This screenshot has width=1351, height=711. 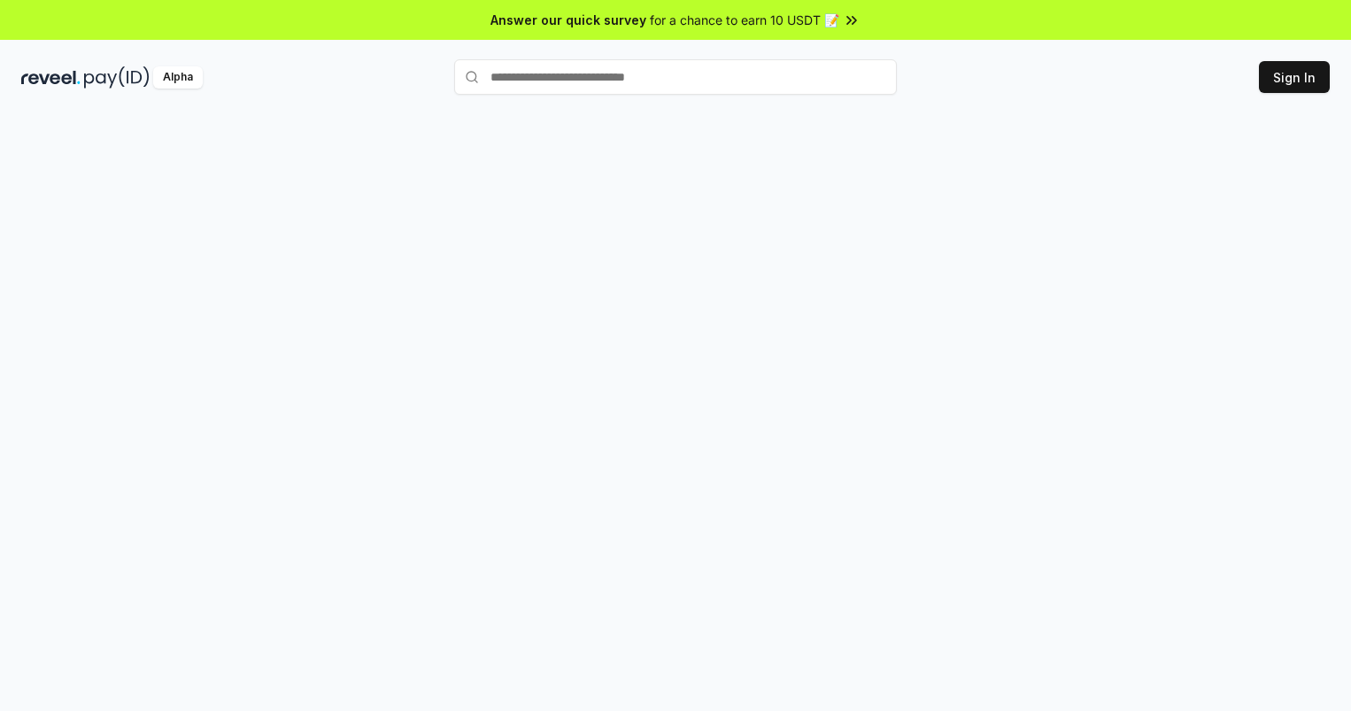 What do you see at coordinates (568, 19) in the screenshot?
I see `span: Answer our quick survey` at bounding box center [568, 19].